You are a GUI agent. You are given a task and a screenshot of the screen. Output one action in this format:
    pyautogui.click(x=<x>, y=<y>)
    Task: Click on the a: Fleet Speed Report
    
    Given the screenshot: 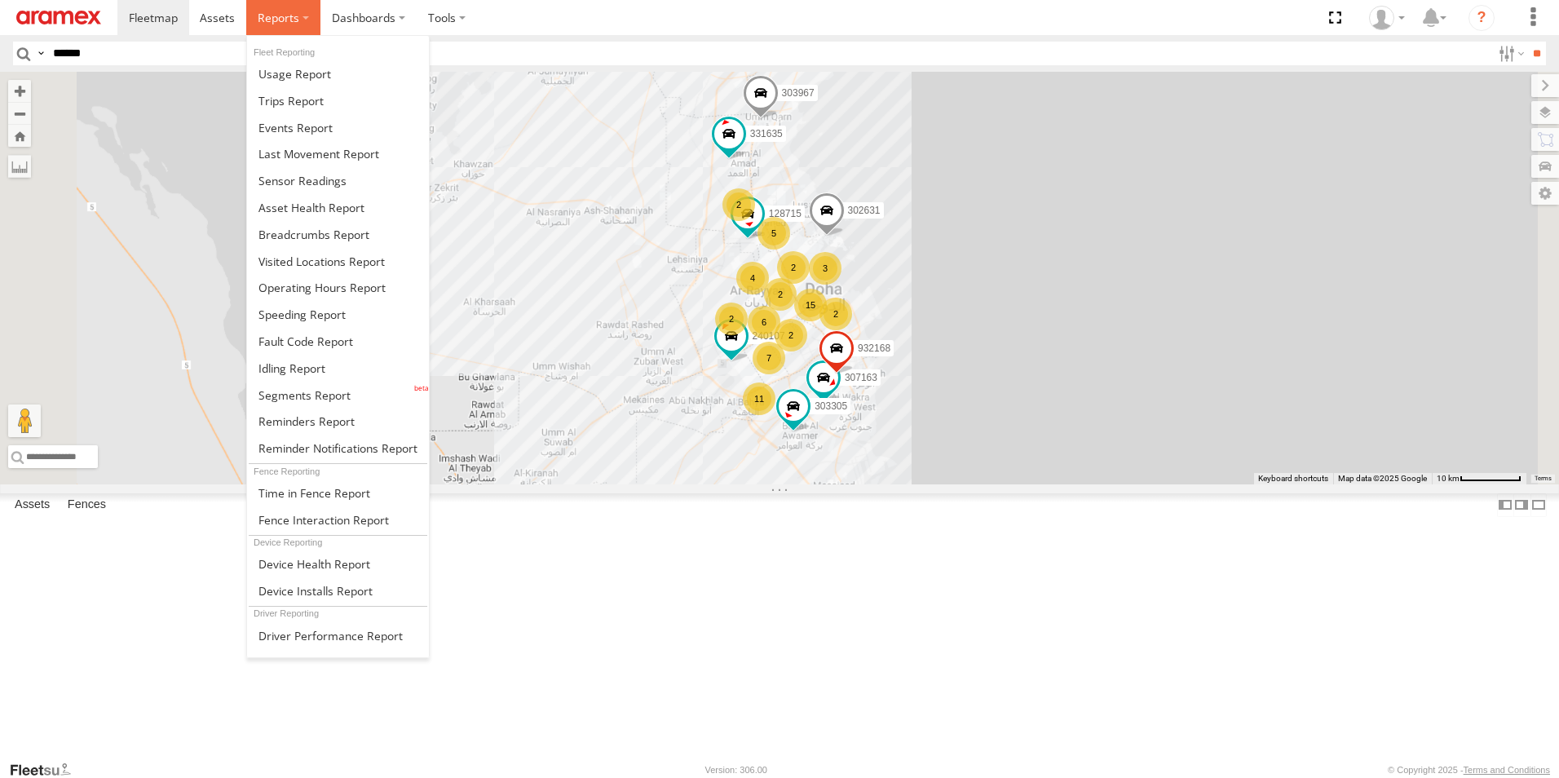 What is the action you would take?
    pyautogui.click(x=338, y=314)
    